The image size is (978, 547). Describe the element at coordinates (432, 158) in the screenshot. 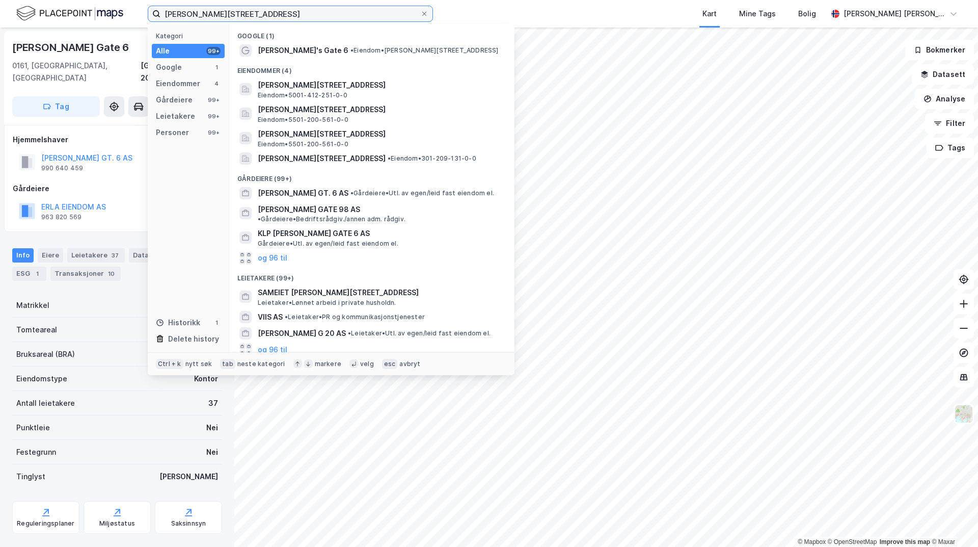

I see `span: Eiendom • 301-209-131-0-0` at that location.